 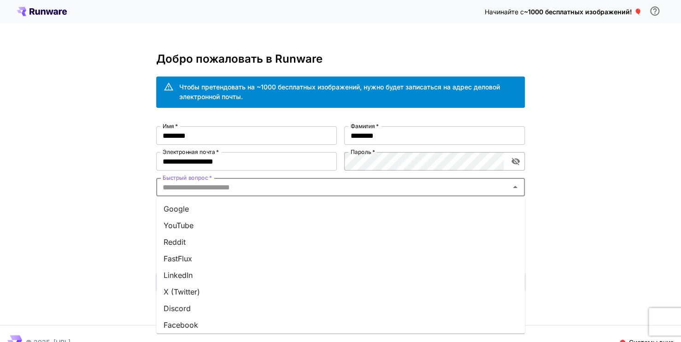 I want to click on button: In order to qualify for free credit, you need to sign up with a business email address and click ..., so click(x=655, y=11).